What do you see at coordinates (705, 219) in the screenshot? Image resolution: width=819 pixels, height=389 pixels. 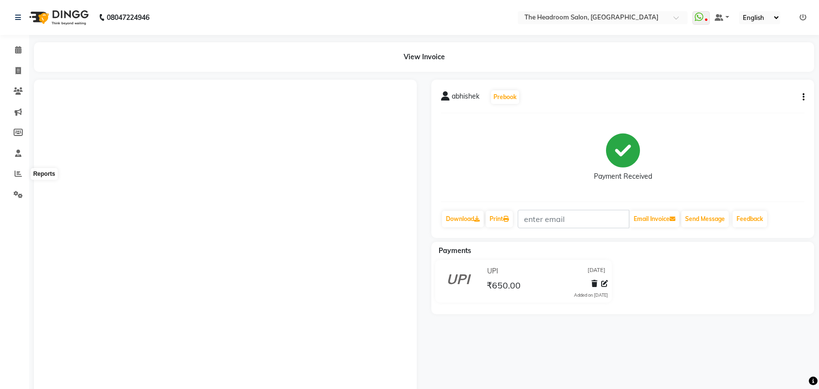 I see `button: Send Message` at bounding box center [705, 219].